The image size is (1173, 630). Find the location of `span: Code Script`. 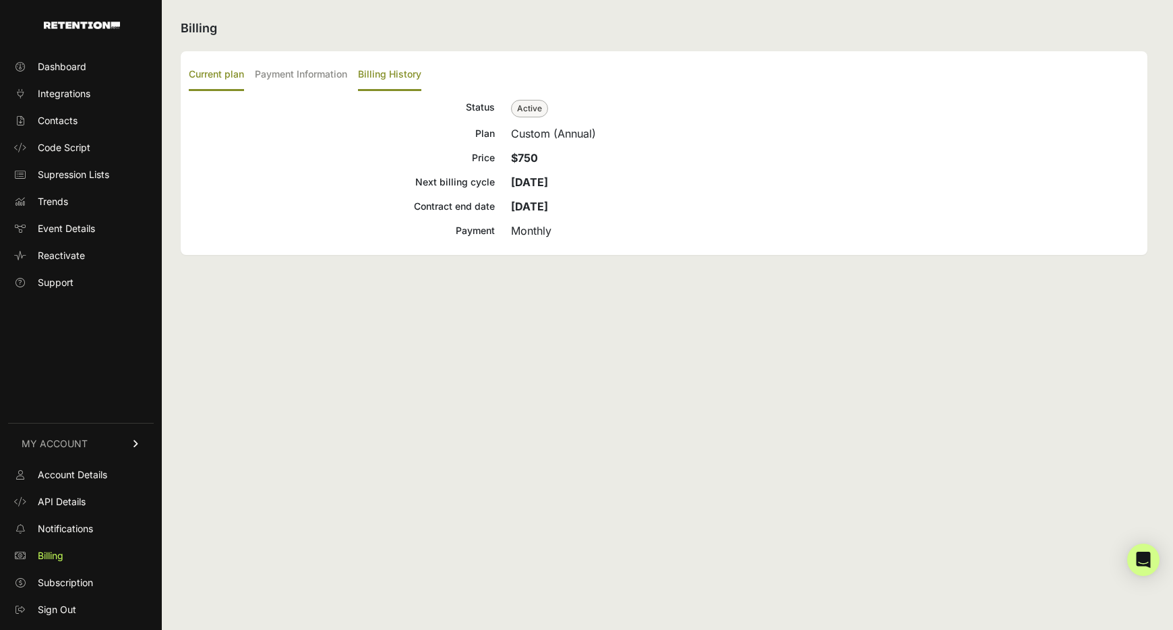

span: Code Script is located at coordinates (64, 148).